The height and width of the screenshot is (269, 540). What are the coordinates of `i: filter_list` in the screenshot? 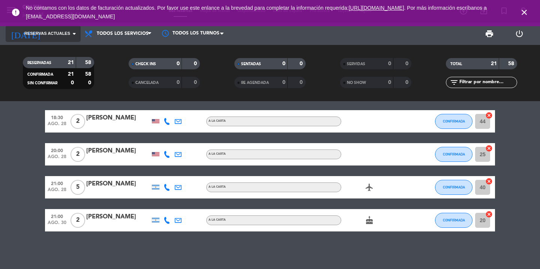 It's located at (454, 82).